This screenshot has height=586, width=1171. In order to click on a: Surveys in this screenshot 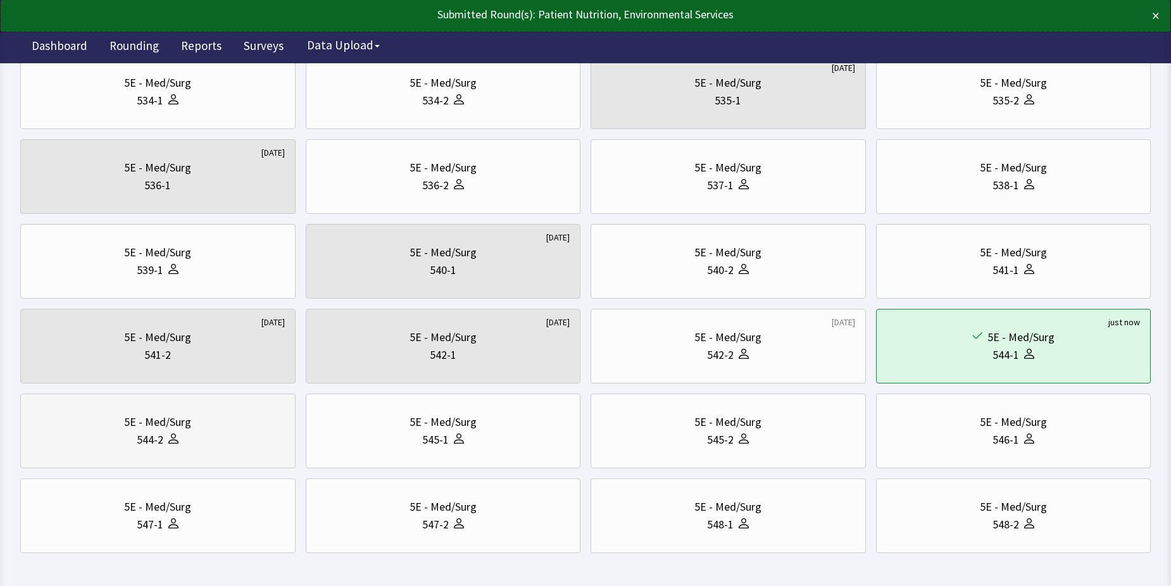, I will do `click(263, 47)`.